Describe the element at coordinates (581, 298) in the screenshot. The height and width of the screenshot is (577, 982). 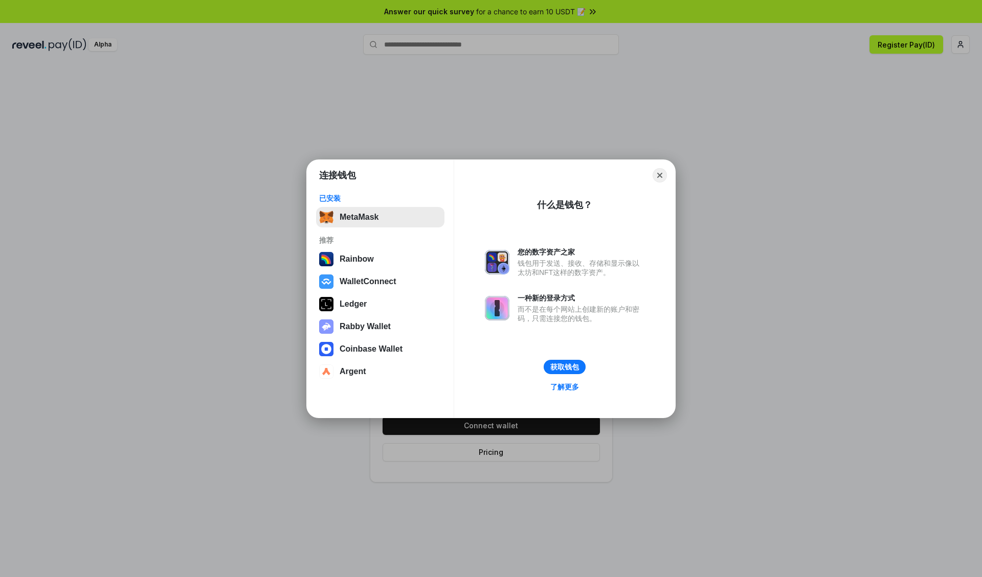
I see `div: 一种新的登录方式` at that location.